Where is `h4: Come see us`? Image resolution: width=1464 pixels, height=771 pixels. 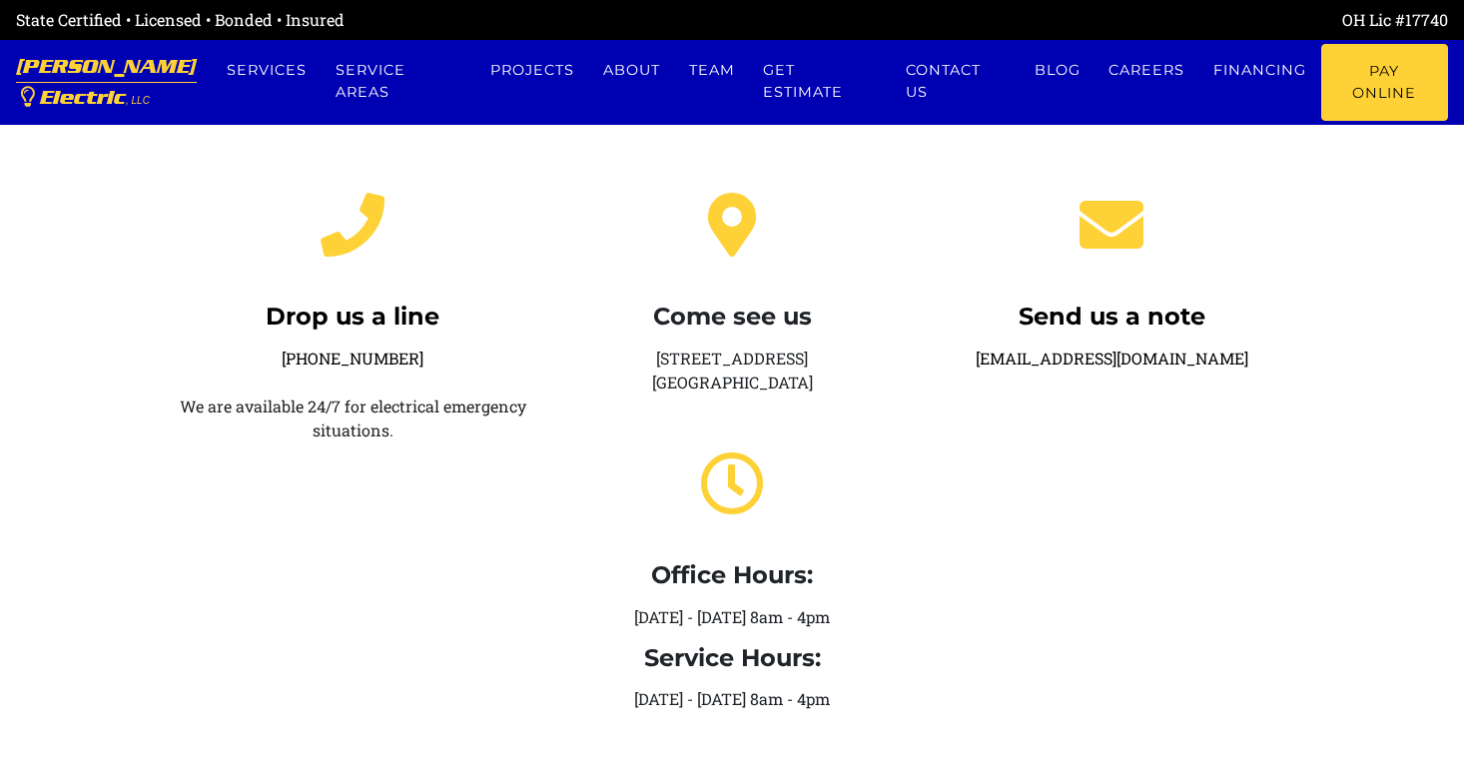 h4: Come see us is located at coordinates (732, 317).